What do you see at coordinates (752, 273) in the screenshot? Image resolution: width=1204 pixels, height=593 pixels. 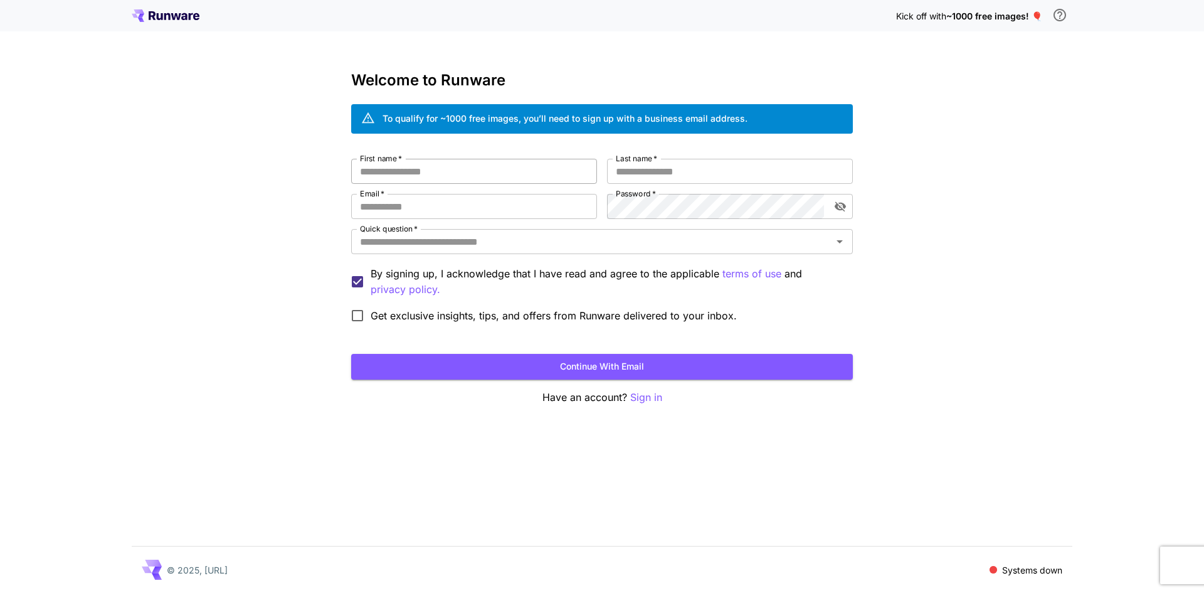 I see `p: terms of use` at bounding box center [752, 273].